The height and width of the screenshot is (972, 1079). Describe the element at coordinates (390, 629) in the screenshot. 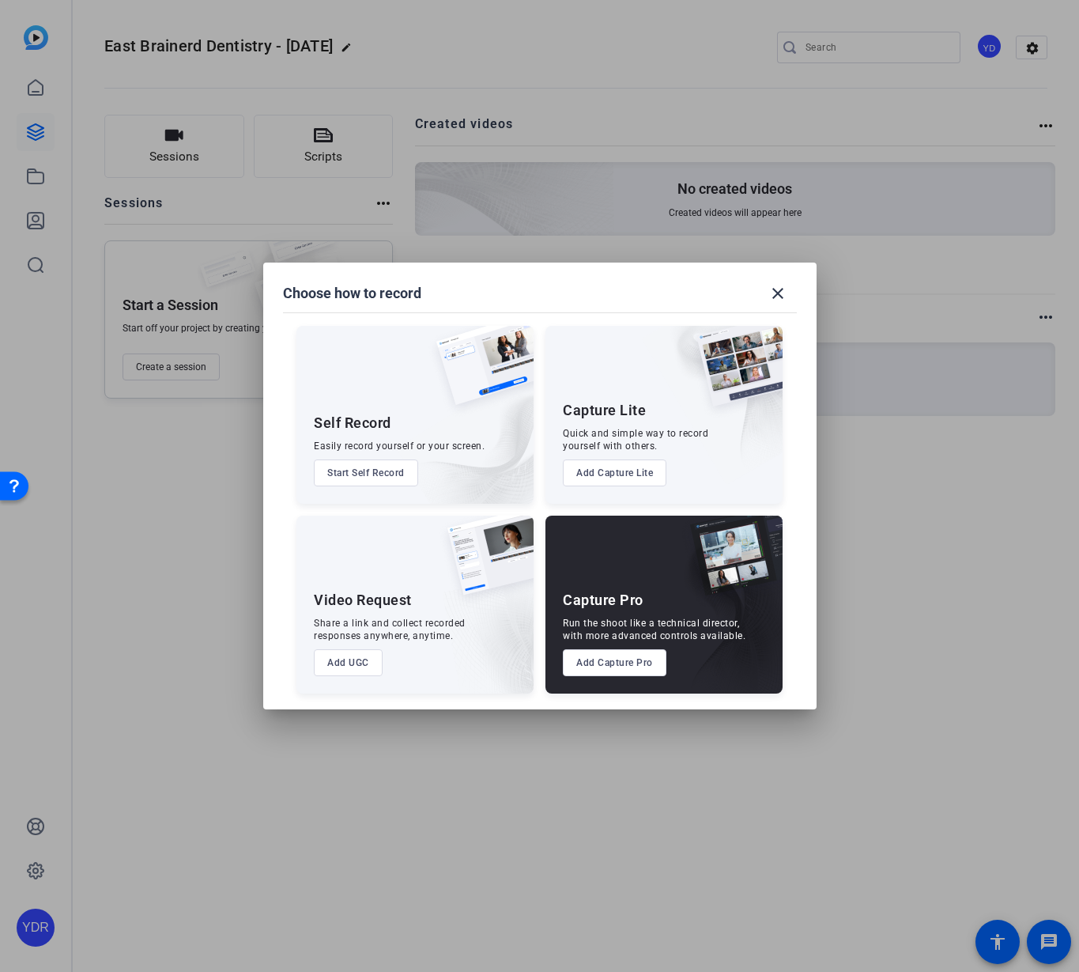

I see `div: Share a link and collect recorded responses anywhere, anytime.` at that location.